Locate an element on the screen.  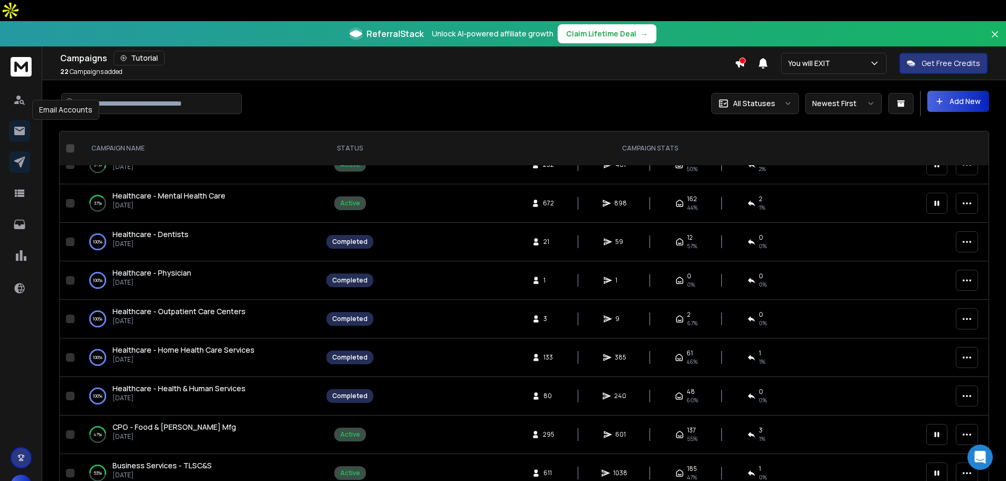
span: 44 % is located at coordinates (692, 208).